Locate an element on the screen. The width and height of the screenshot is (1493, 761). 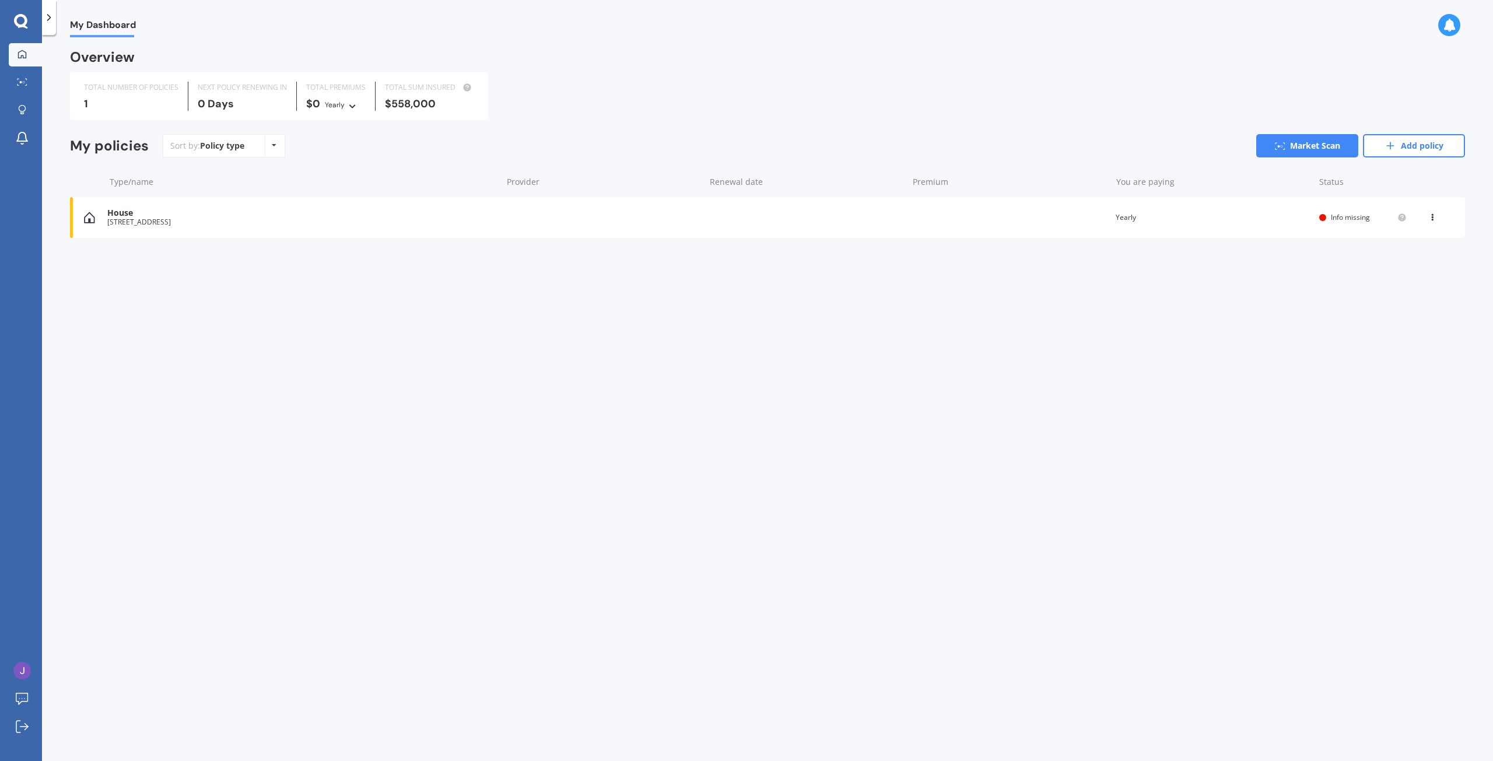
div: $558,000 is located at coordinates (429, 104).